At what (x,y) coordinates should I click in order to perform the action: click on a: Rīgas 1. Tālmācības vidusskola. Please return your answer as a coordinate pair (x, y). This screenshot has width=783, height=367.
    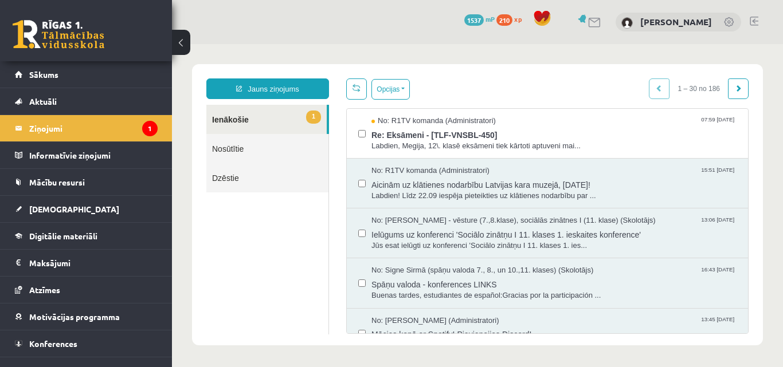
    Looking at the image, I should click on (58, 34).